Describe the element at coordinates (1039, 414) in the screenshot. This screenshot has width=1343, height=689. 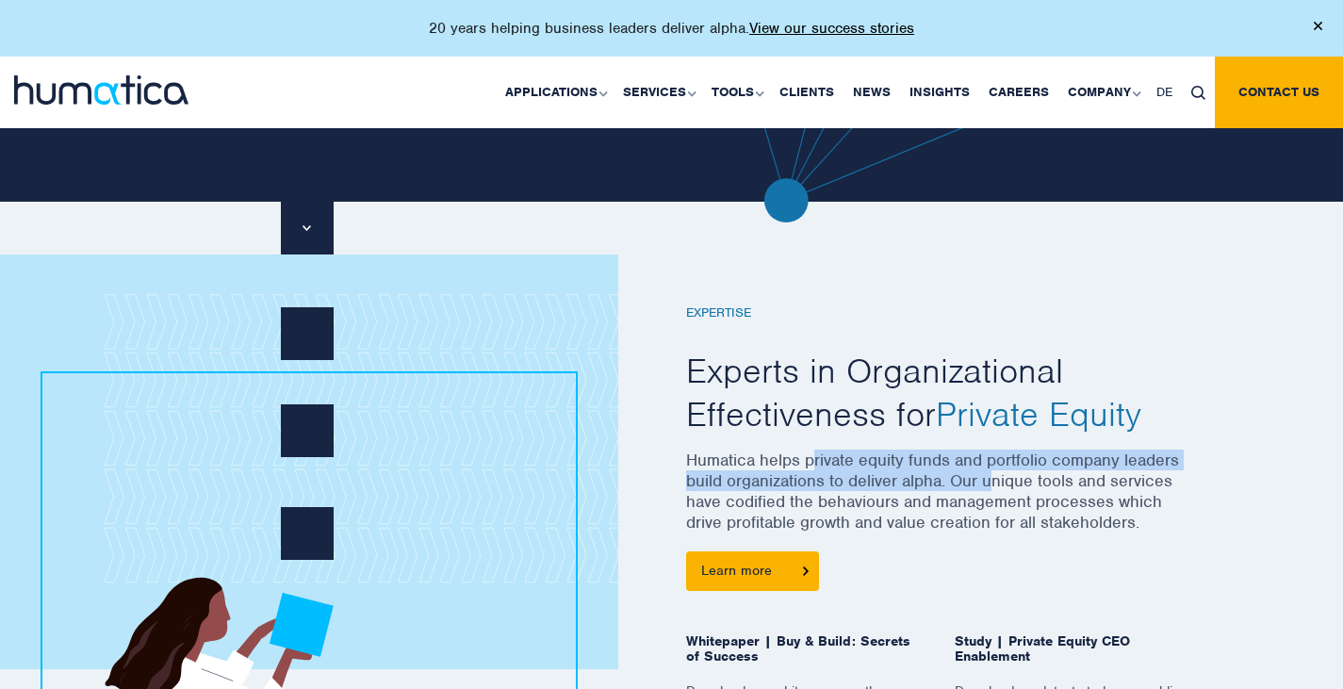
I see `span: Private Equity` at that location.